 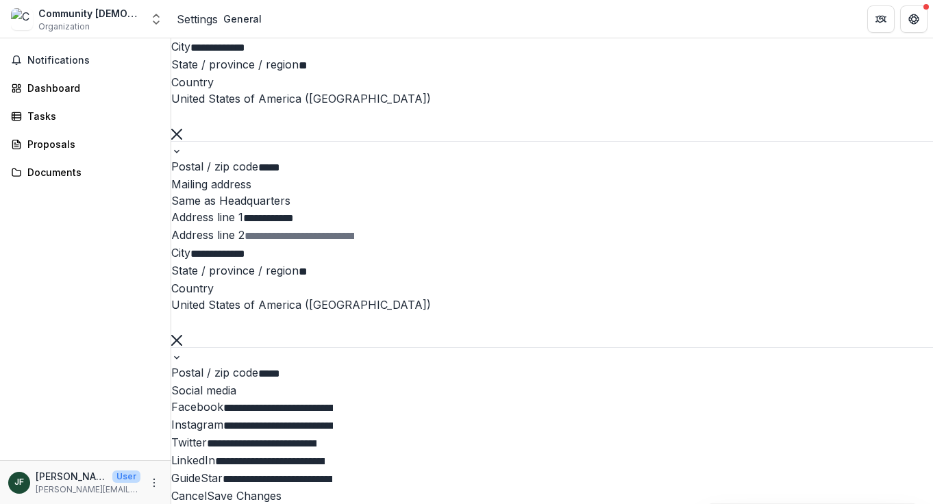 I want to click on label: LinkedIn, so click(x=193, y=460).